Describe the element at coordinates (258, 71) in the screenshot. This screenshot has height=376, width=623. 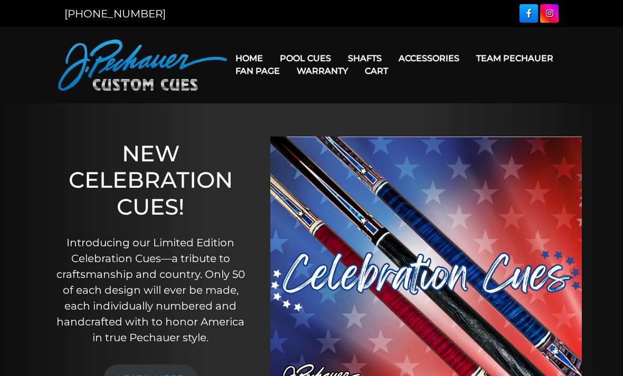
I see `a: Fan Page` at that location.